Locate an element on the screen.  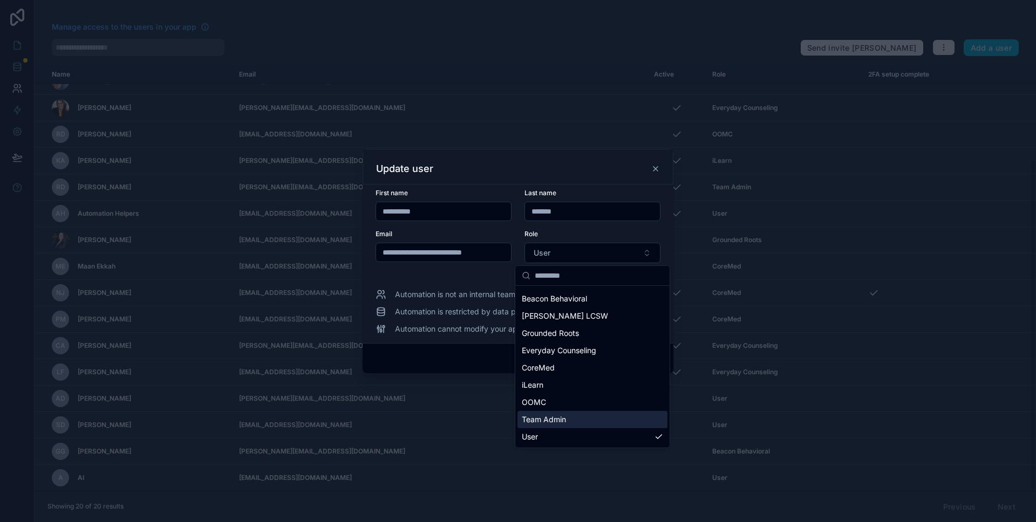
span: iLearn is located at coordinates (532, 385).